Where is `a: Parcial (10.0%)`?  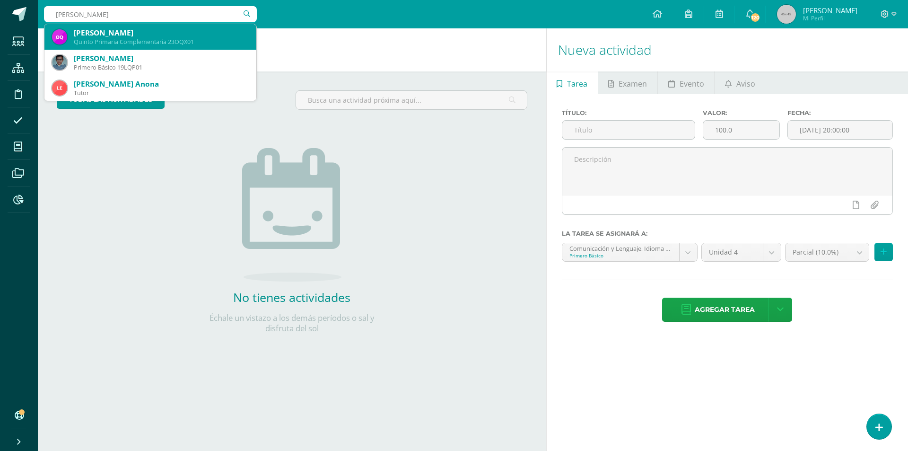
a: Parcial (10.0%) is located at coordinates (827, 252).